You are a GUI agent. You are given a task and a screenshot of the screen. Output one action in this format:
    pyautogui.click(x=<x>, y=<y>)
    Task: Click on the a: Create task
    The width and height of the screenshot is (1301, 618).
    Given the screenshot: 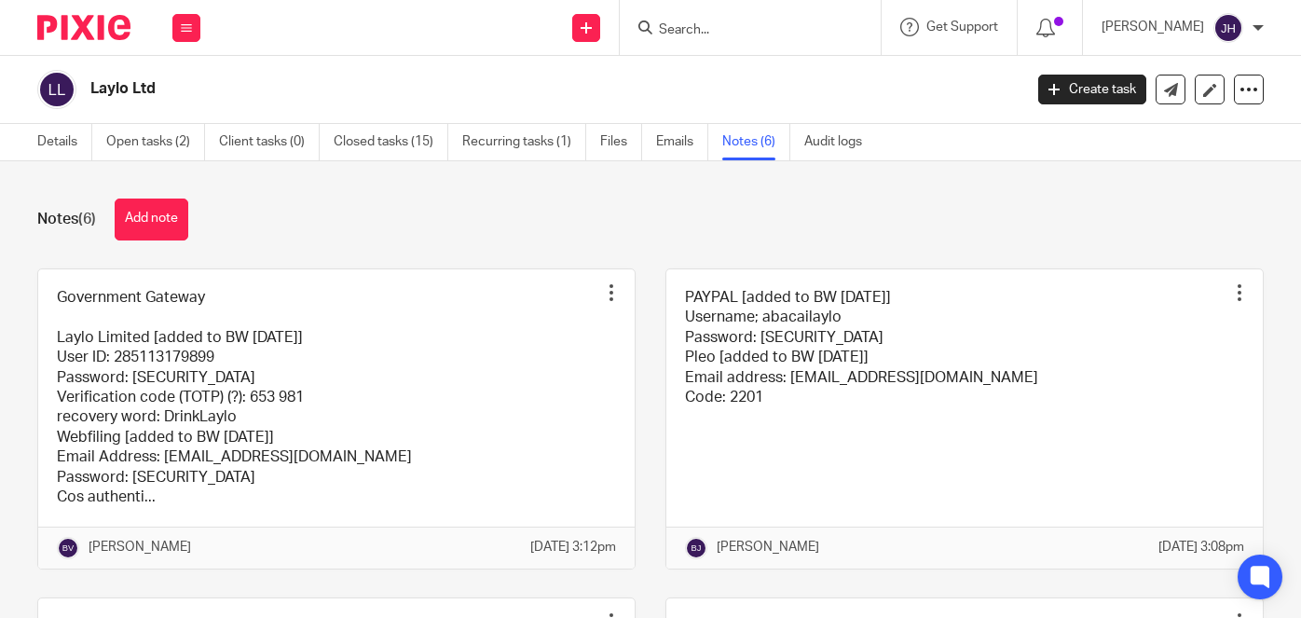 What is the action you would take?
    pyautogui.click(x=1092, y=89)
    